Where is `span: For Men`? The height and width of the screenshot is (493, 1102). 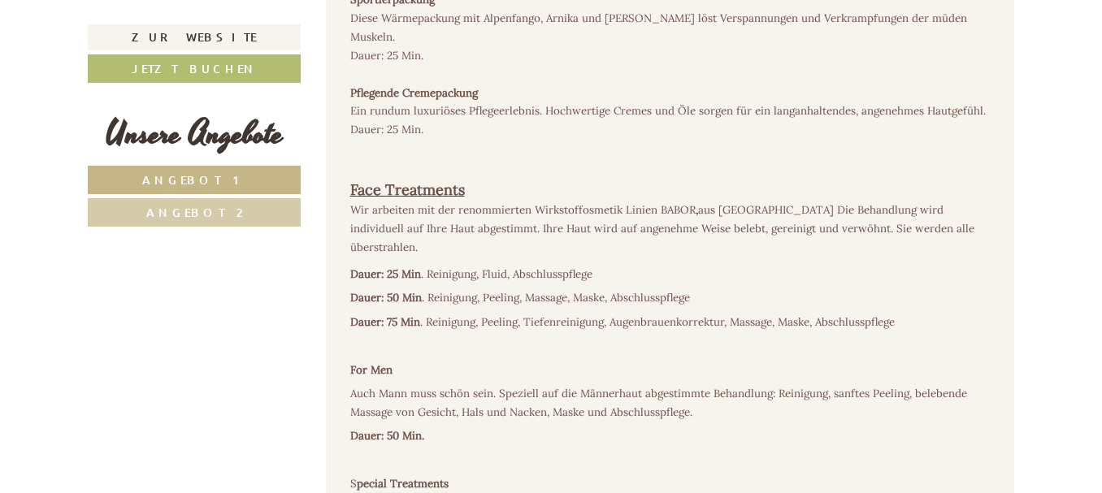
span: For Men is located at coordinates (371, 370).